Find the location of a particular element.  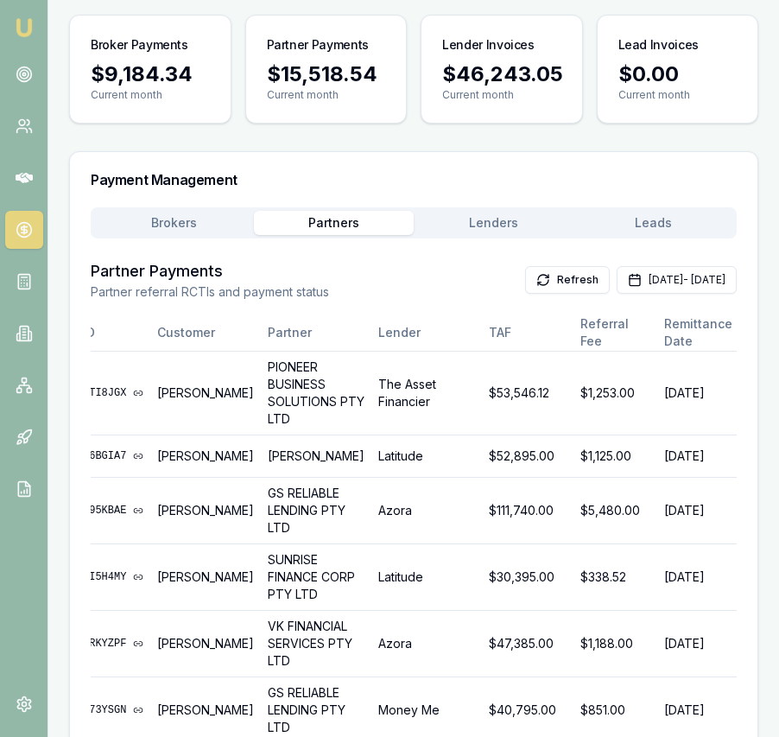

button: Refresh is located at coordinates (567, 280).